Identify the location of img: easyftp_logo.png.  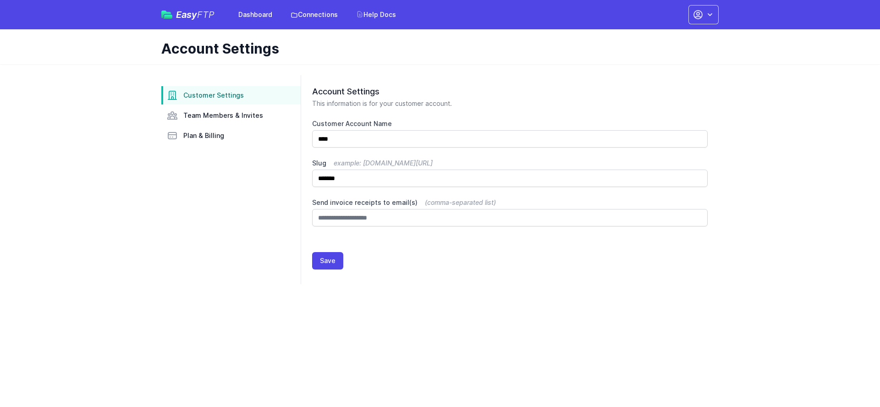
(167, 15).